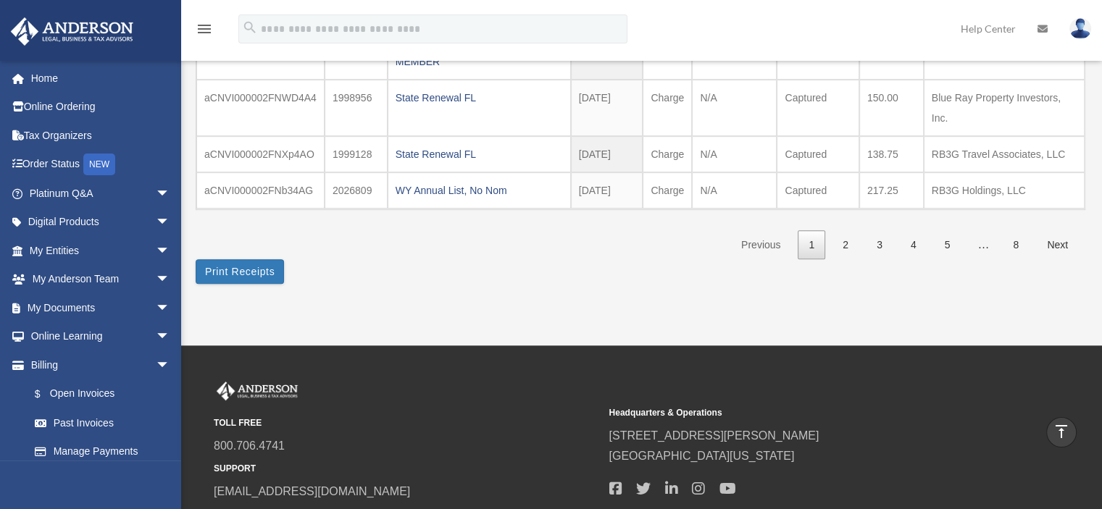  I want to click on td: 2026809, so click(356, 191).